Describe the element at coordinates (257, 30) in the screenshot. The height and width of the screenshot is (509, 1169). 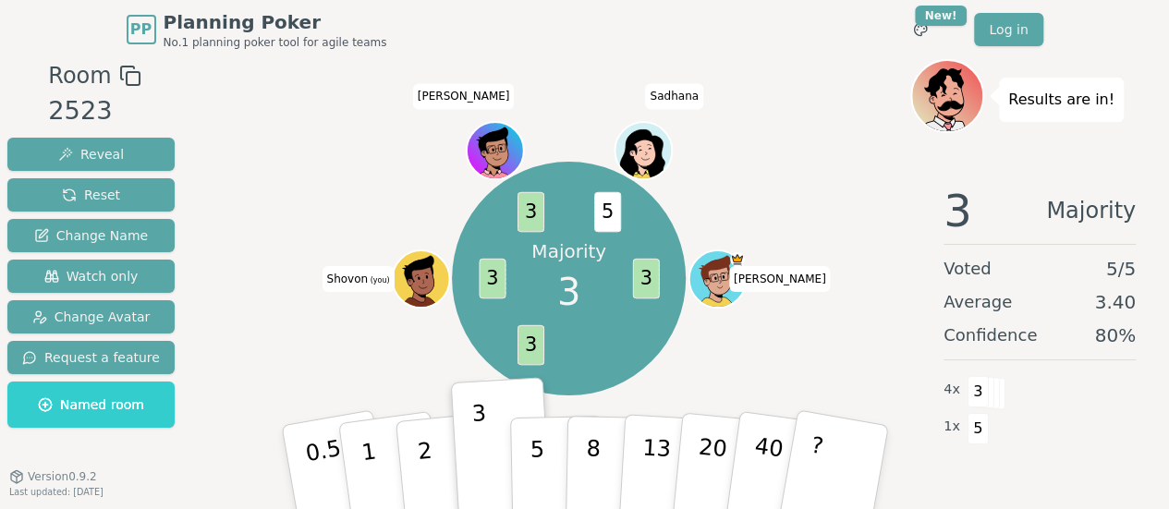
I see `a: PPPlanning PokerNo.1 planning poker tool for agile teams` at that location.